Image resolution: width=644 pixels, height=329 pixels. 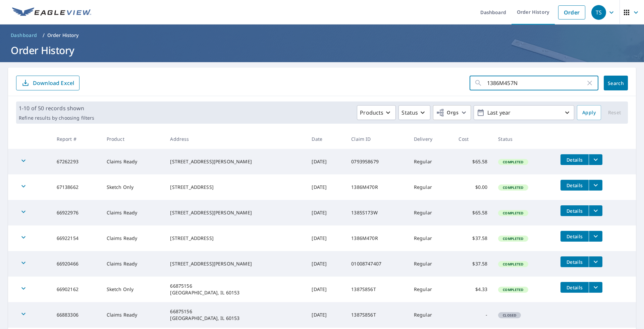 What do you see at coordinates (377, 112) in the screenshot?
I see `button: Products` at bounding box center [377, 112].